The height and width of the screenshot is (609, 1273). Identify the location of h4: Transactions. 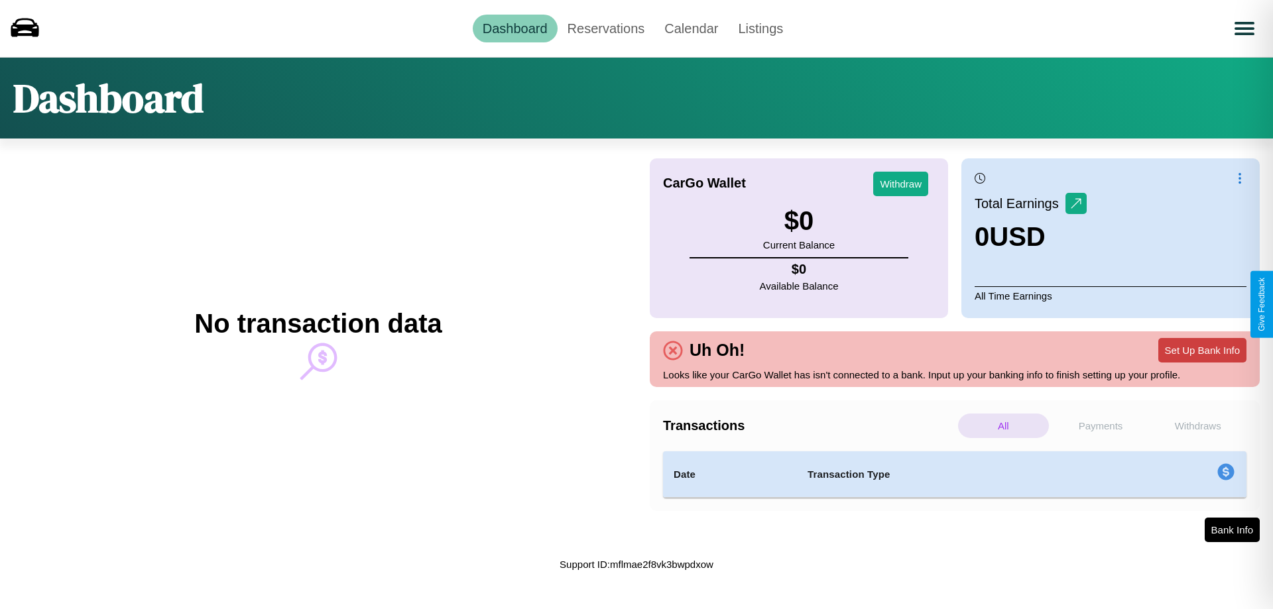
(809, 426).